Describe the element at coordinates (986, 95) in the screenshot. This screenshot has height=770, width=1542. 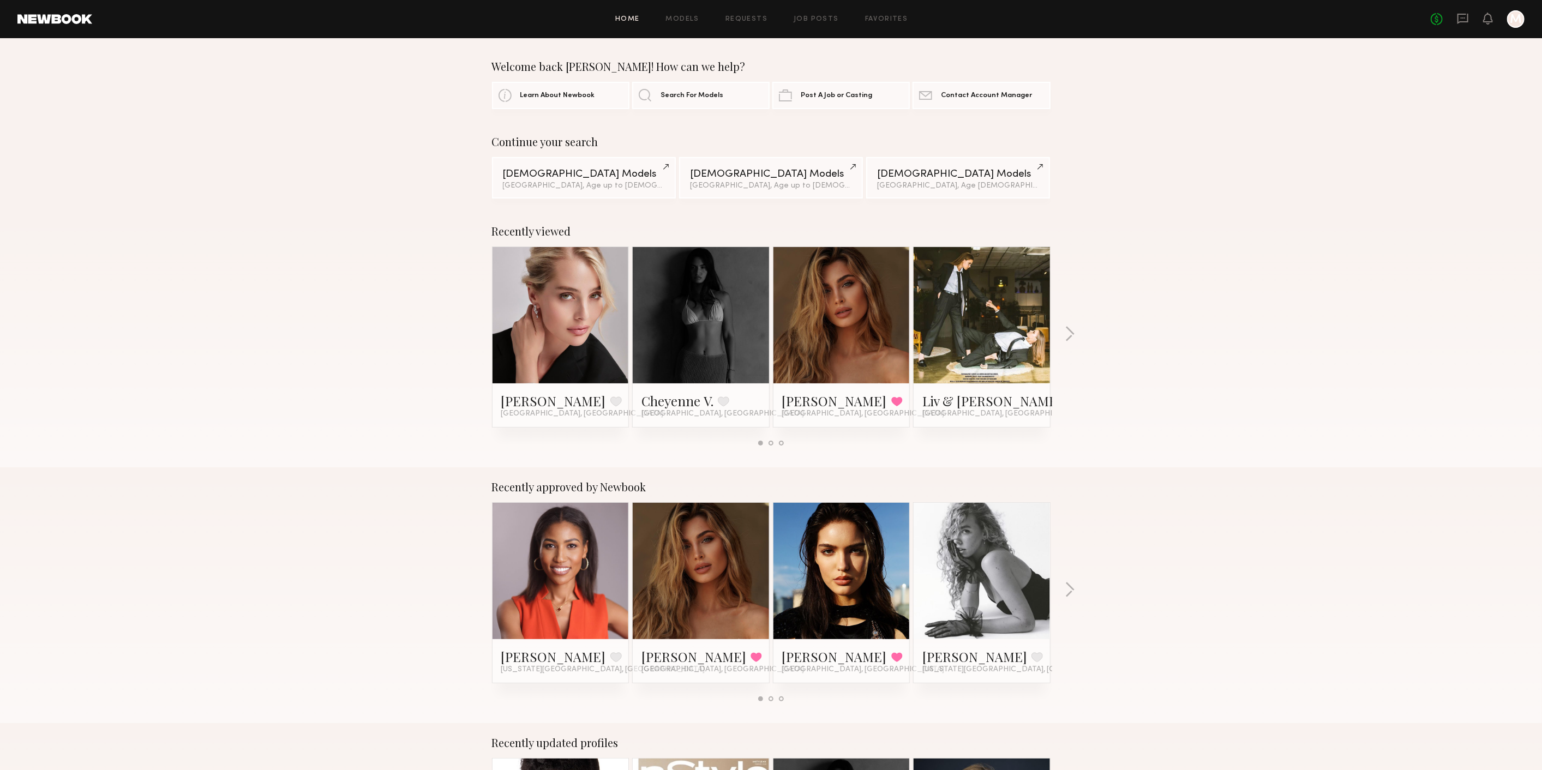
I see `span: Contact Account Manager` at that location.